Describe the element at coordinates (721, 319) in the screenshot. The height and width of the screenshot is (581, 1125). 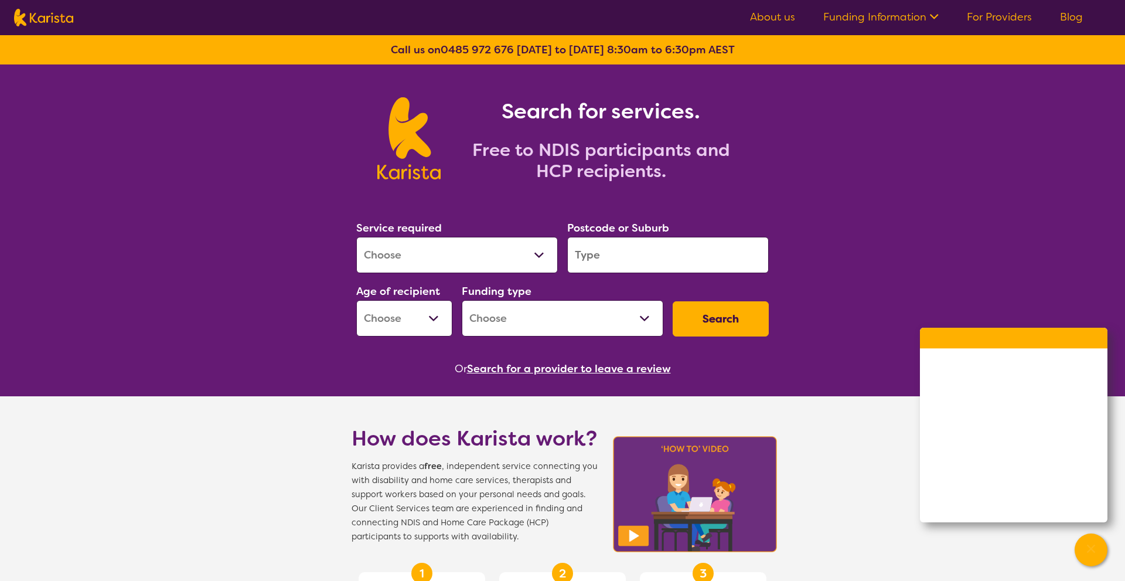
I see `button: Search` at that location.